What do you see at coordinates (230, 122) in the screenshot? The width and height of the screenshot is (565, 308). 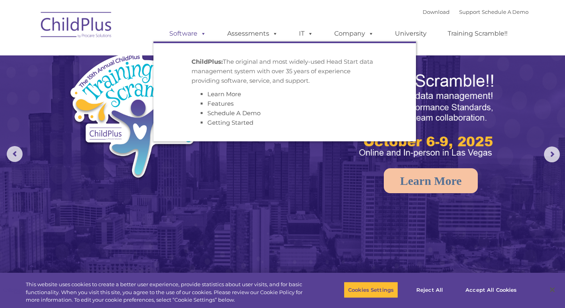 I see `a: Getting Started` at bounding box center [230, 122].